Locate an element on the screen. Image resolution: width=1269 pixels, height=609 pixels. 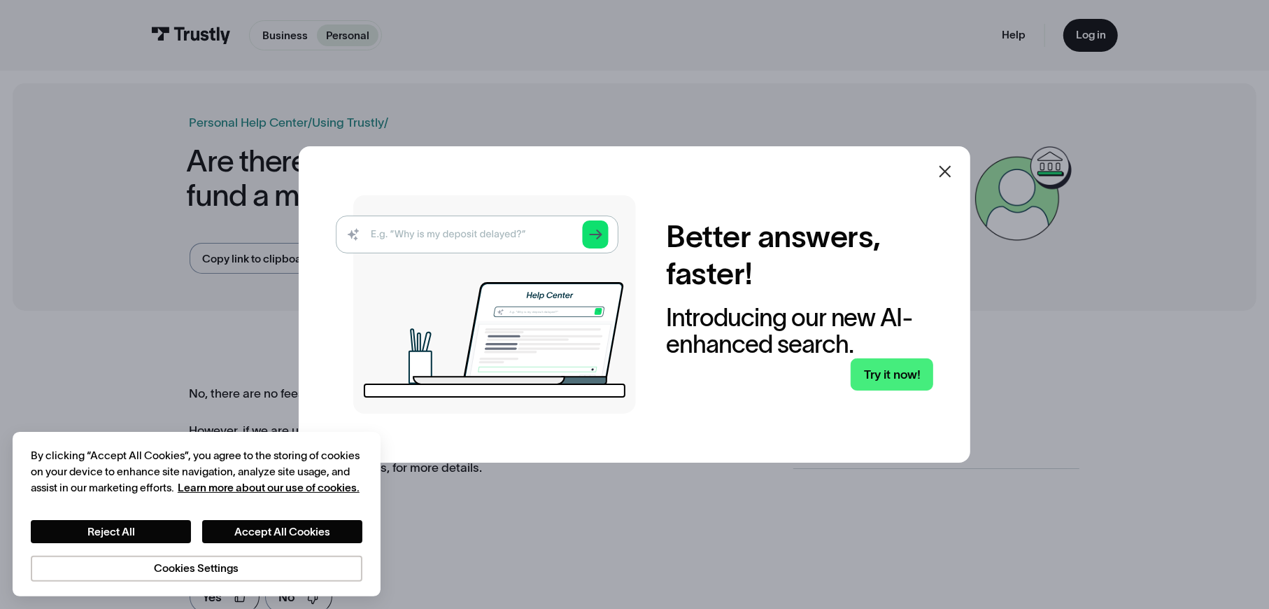
div: By clicking “Accept All Cookies”, you agree to the storing of cookies on your device to enhance s... is located at coordinates (197, 471).